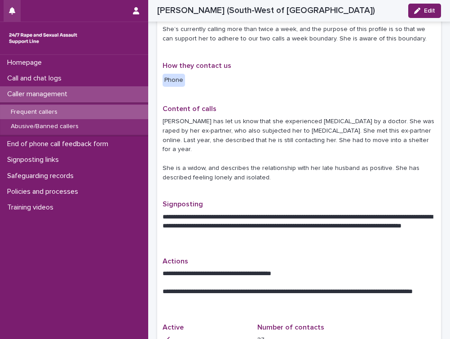 The height and width of the screenshot is (339, 450). I want to click on p: Frequent callers, so click(34, 112).